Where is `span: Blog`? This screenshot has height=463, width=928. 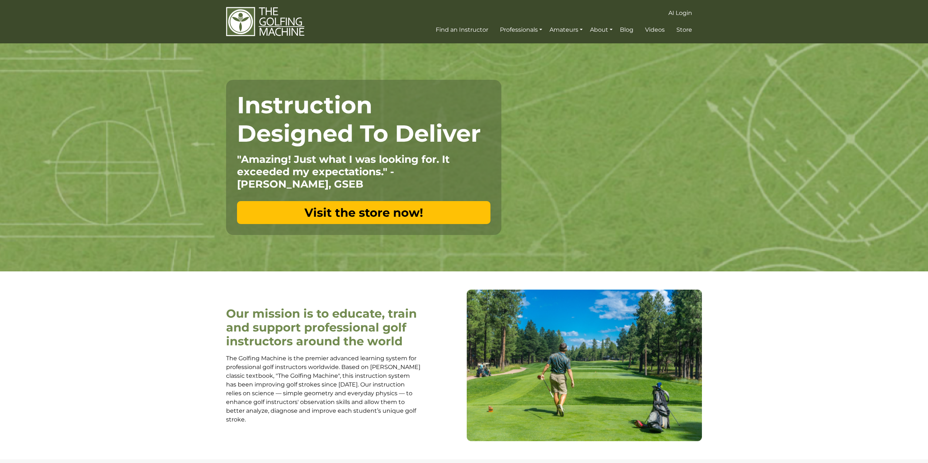 span: Blog is located at coordinates (626, 30).